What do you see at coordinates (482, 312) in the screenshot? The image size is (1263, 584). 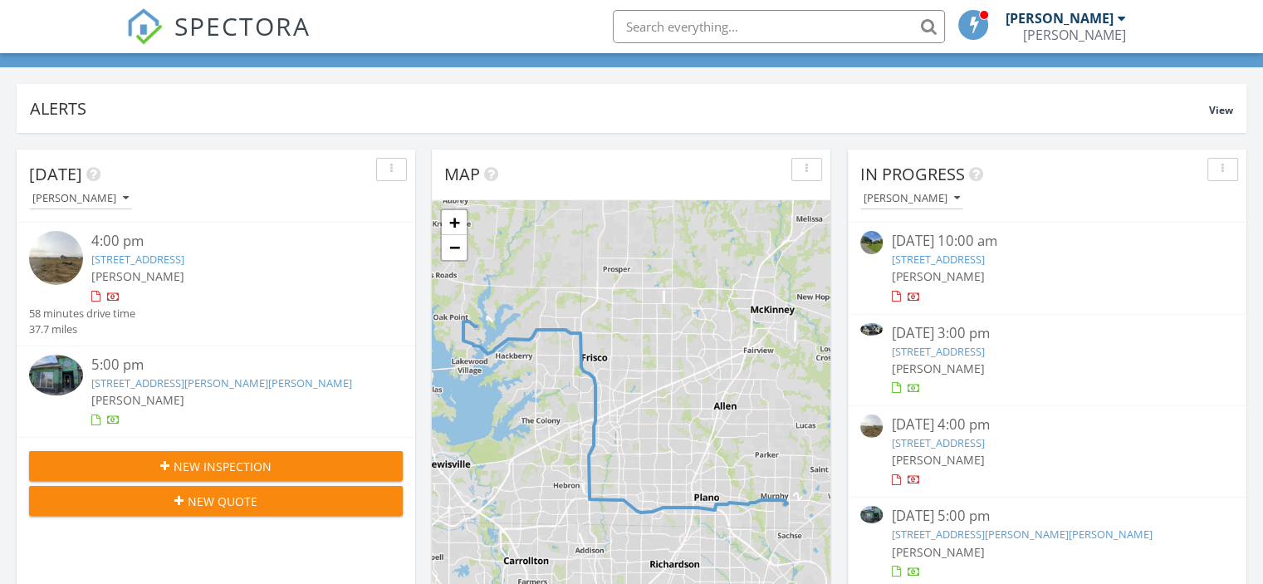 I see `div: 10116 Bitterroot Dr, Little Elm, TX 75068` at bounding box center [482, 312].